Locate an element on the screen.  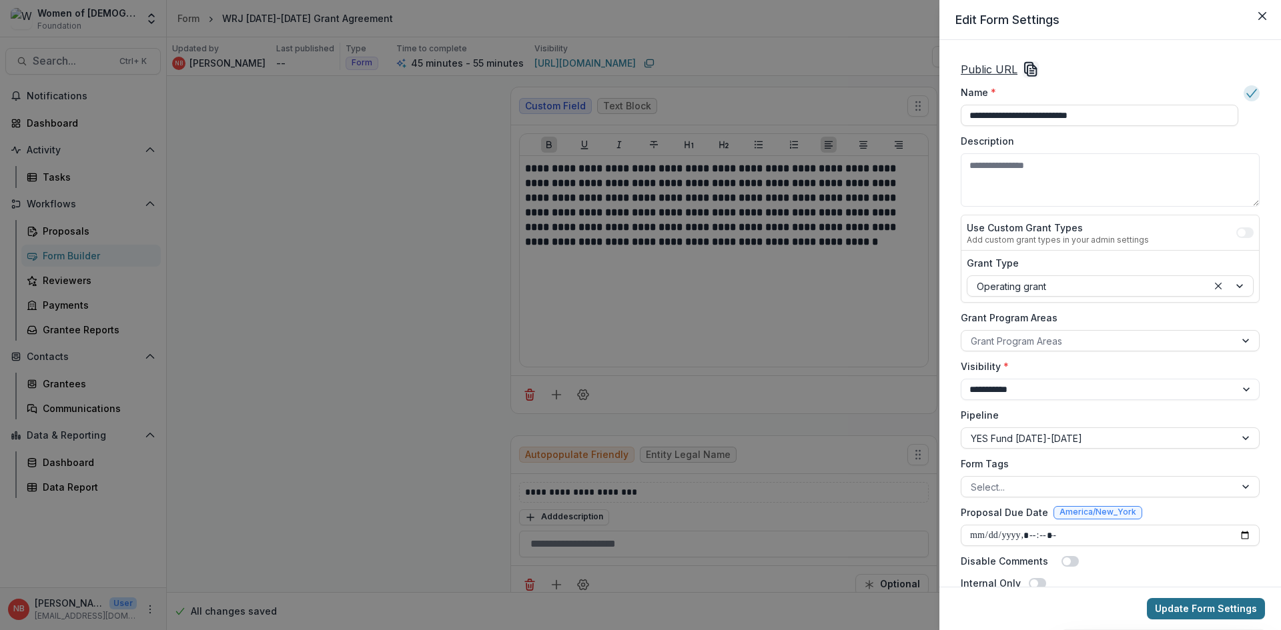
label: Grant Program Areas is located at coordinates (1106, 317).